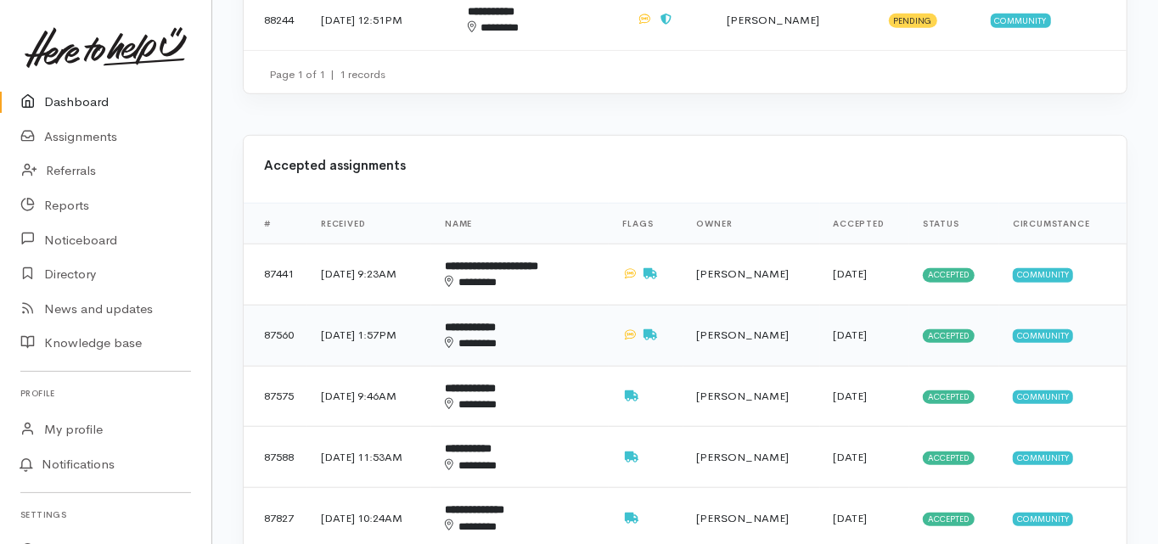 The image size is (1158, 544). What do you see at coordinates (751, 223) in the screenshot?
I see `th: Owner` at bounding box center [751, 223].